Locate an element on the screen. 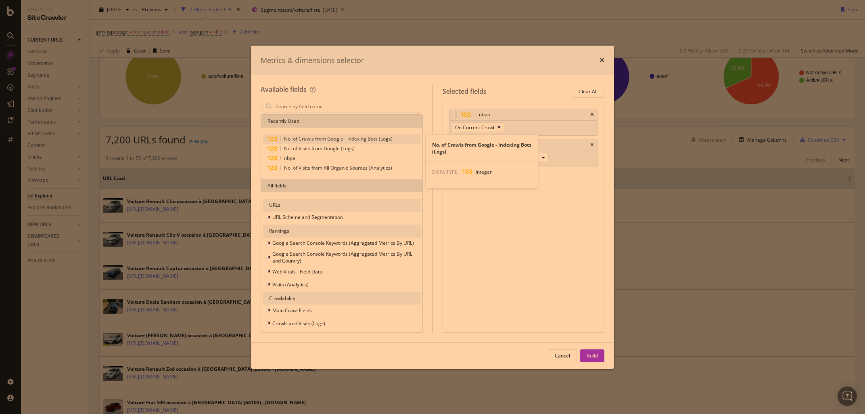  button: Clear All is located at coordinates (588, 91).